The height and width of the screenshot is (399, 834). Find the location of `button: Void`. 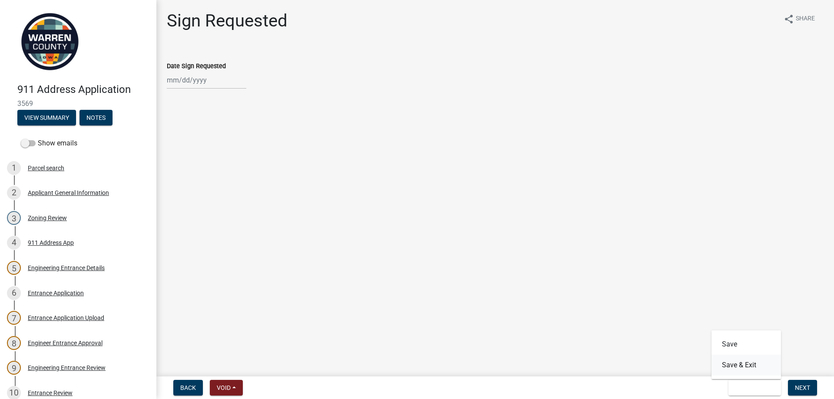

button: Void is located at coordinates (226, 388).